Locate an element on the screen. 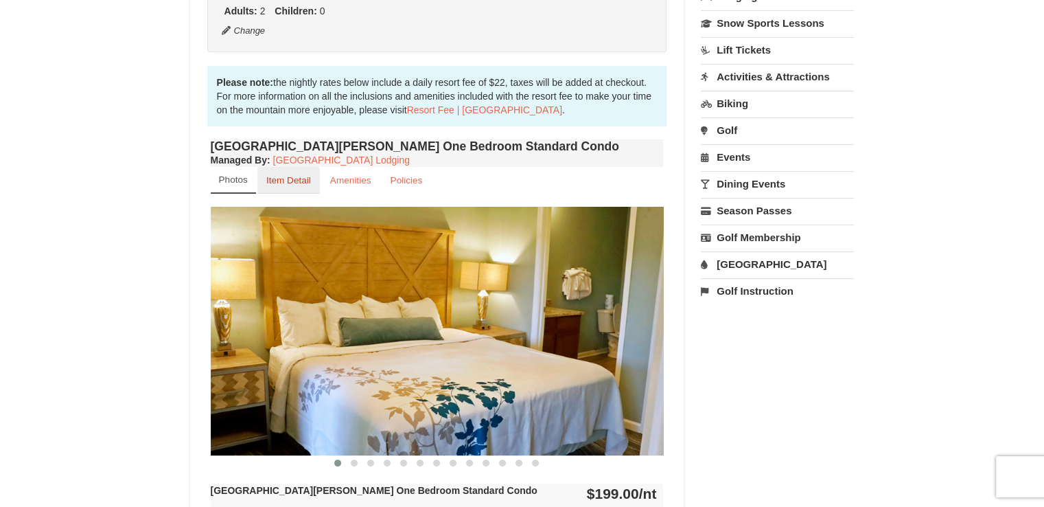 The height and width of the screenshot is (507, 1044). small: Photos is located at coordinates (233, 179).